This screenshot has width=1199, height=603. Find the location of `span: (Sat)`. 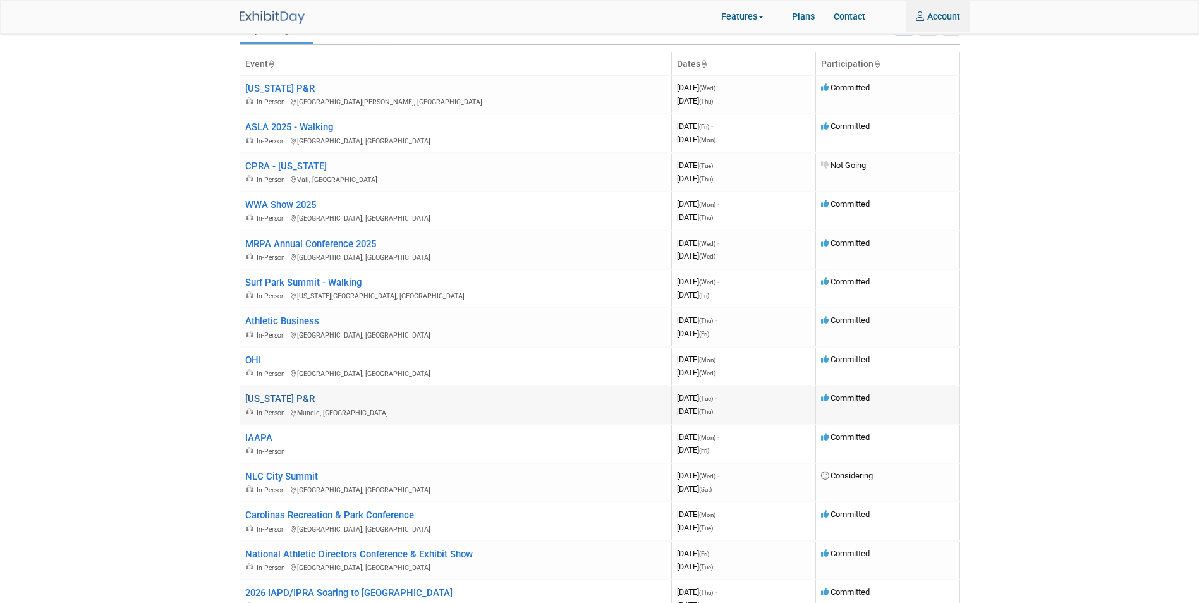

span: (Sat) is located at coordinates (706, 489).